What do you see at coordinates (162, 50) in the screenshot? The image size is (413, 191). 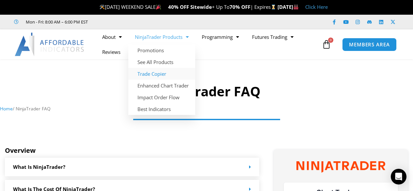 I see `a: Promotions` at bounding box center [162, 50].